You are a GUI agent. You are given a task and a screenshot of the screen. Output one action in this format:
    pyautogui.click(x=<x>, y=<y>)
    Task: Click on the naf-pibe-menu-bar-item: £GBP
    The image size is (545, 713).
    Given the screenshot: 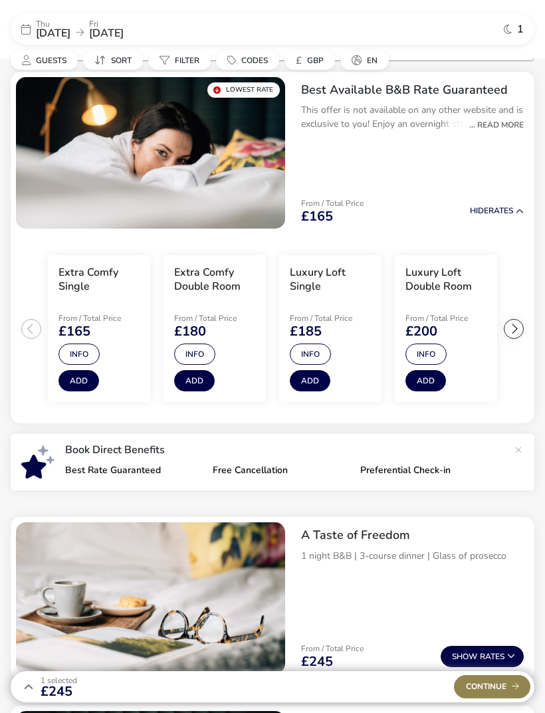 What is the action you would take?
    pyautogui.click(x=312, y=60)
    